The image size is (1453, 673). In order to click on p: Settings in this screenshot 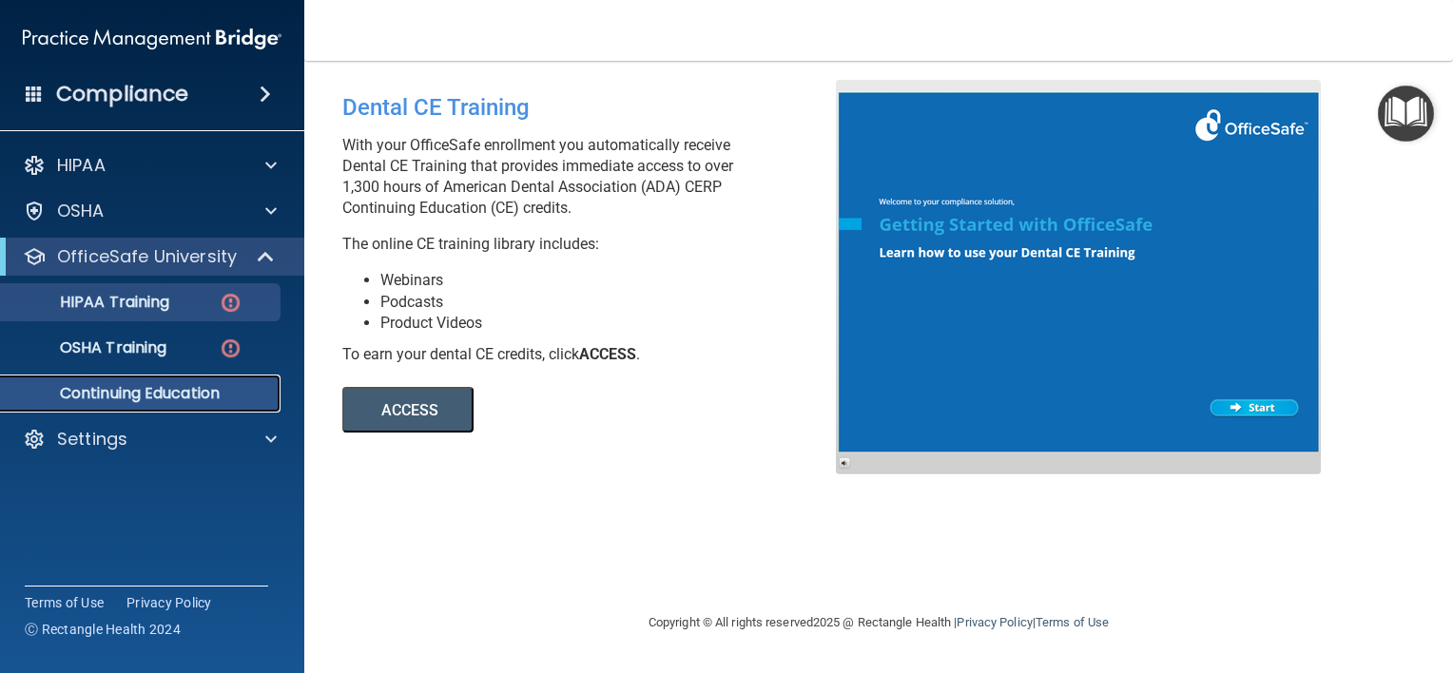, I will do `click(92, 439)`.